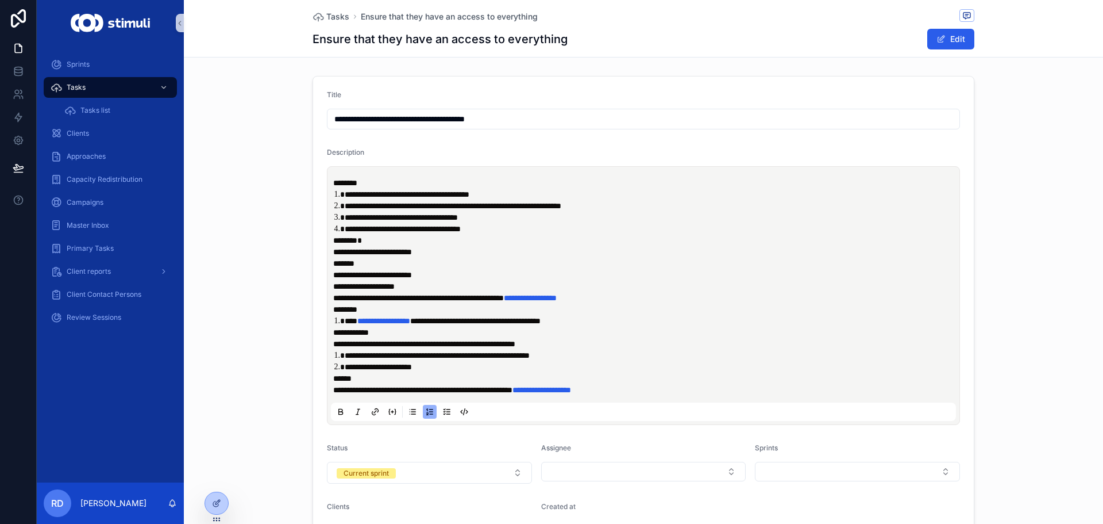  What do you see at coordinates (88, 271) in the screenshot?
I see `span: Client reports` at bounding box center [88, 271].